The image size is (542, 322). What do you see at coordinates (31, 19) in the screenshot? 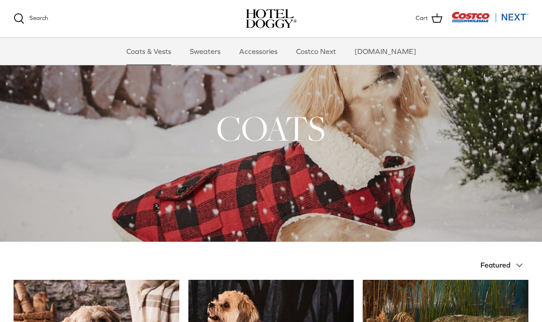
I see `a: Search` at bounding box center [31, 19].